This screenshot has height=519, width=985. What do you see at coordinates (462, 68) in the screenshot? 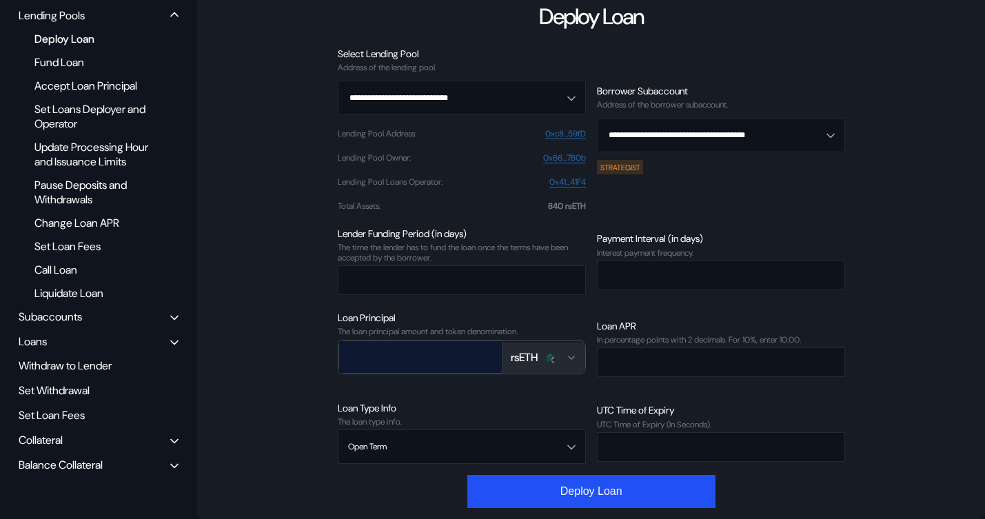
I see `div: Address of the lending pool.` at bounding box center [462, 68].